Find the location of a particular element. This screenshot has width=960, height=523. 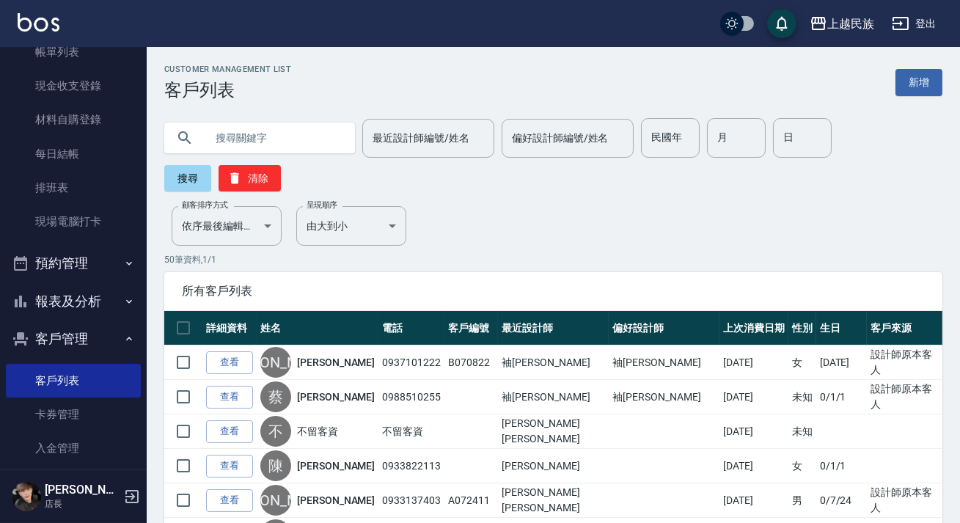

button: 報表及分析 is located at coordinates (73, 301).